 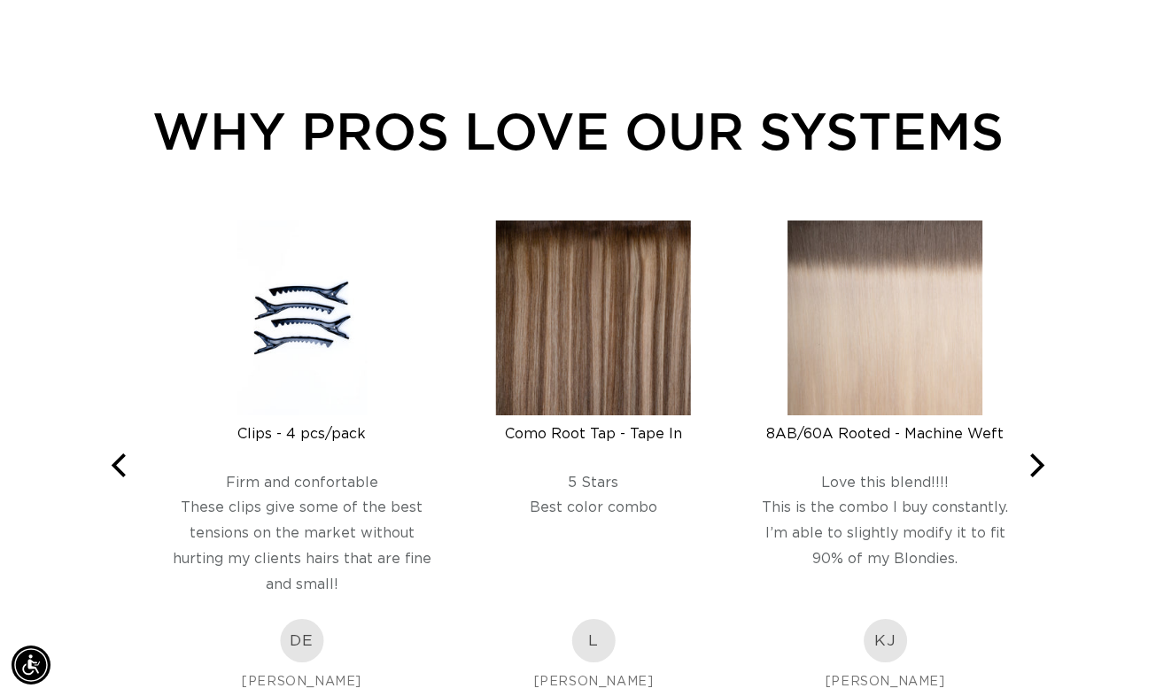 What do you see at coordinates (301, 483) in the screenshot?
I see `div: Firm and confortable` at bounding box center [301, 483].